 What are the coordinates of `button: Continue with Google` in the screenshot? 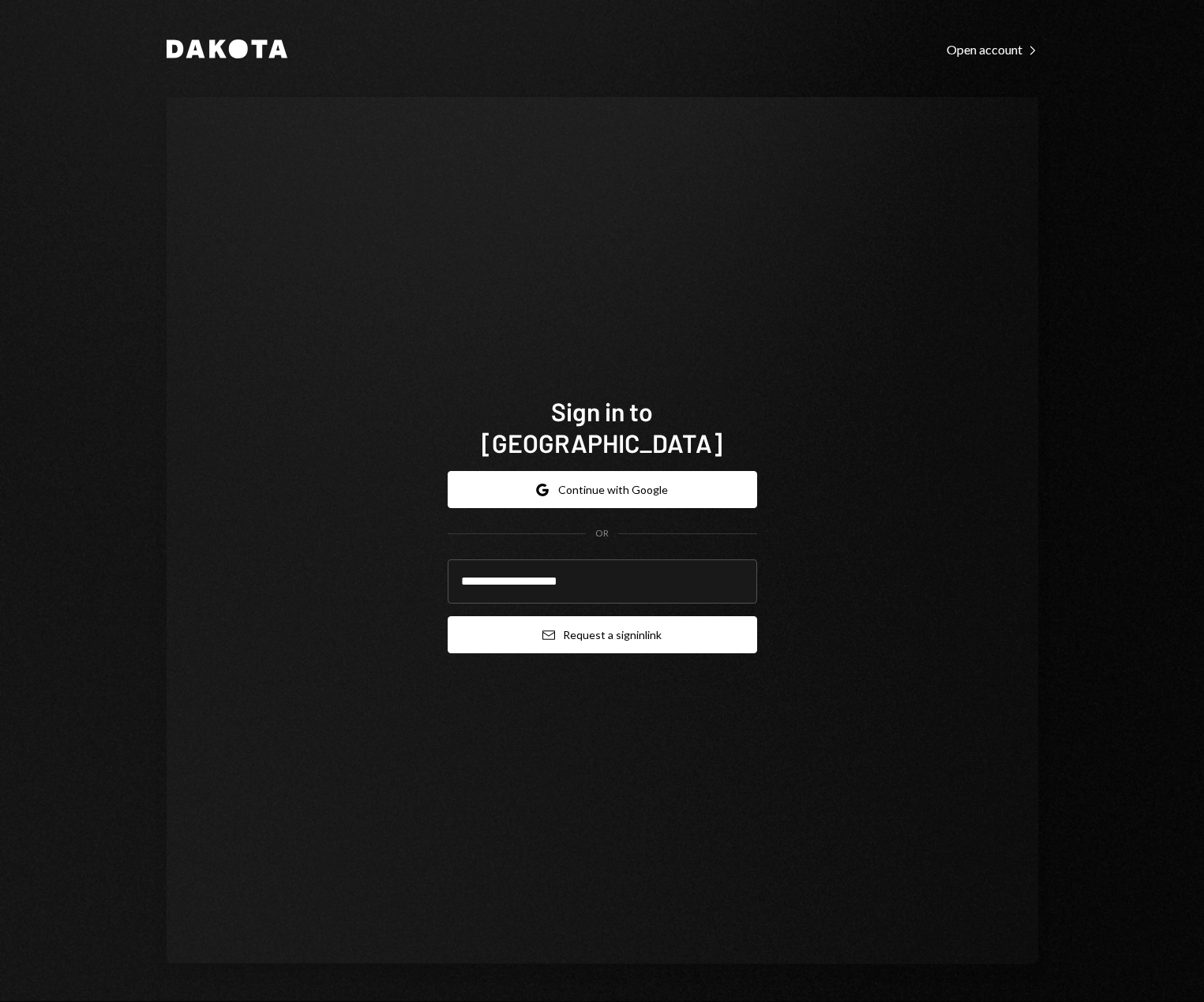 It's located at (602, 489).